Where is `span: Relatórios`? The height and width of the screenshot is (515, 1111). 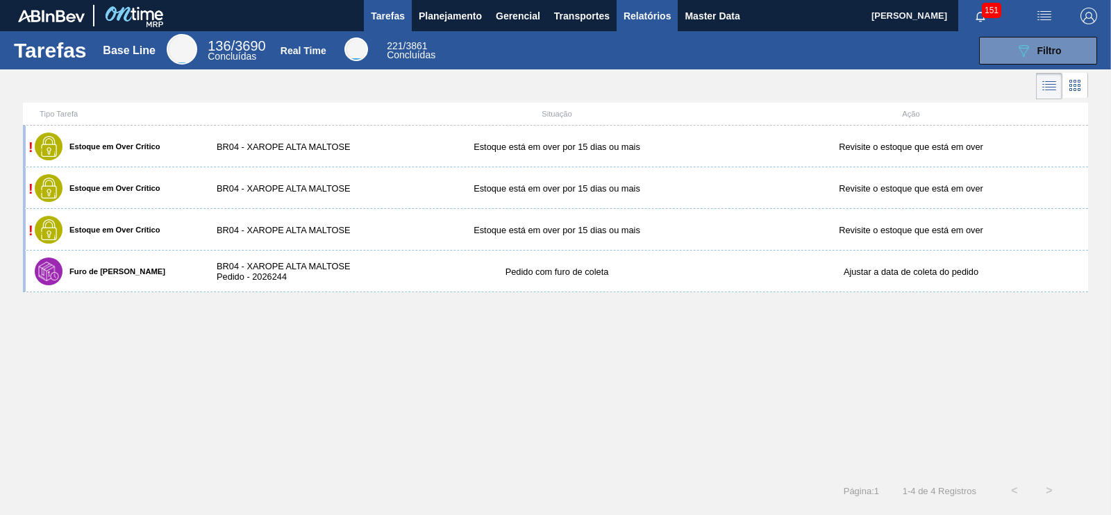
span: Relatórios is located at coordinates (647, 16).